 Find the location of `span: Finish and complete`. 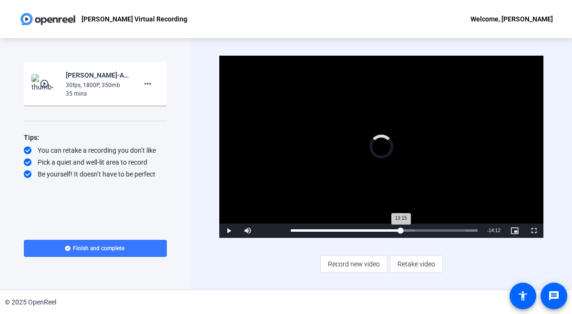

span: Finish and complete is located at coordinates (99, 249).